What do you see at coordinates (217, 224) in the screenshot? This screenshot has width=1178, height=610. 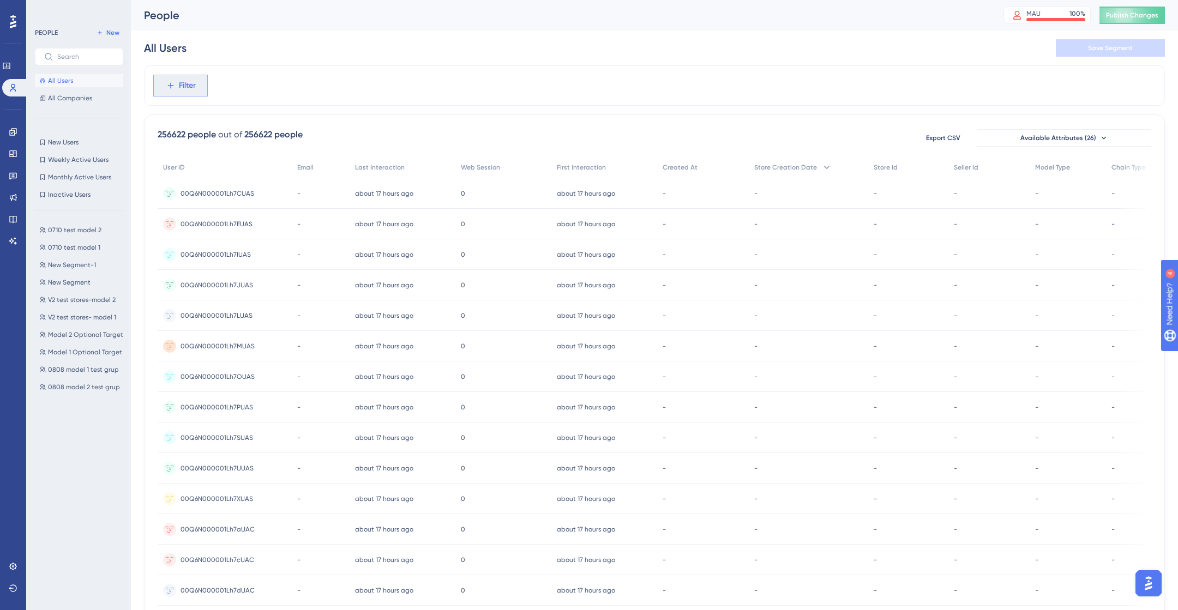 I see `span: 00Q6N000001Lh7EUAS` at bounding box center [217, 224].